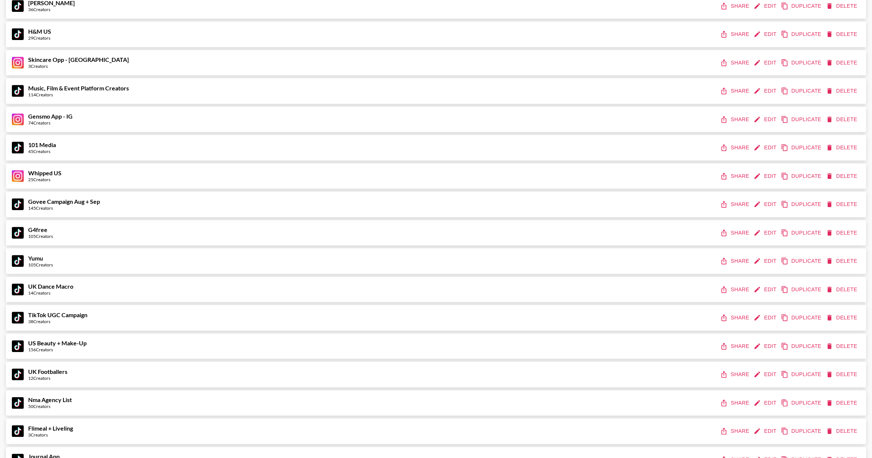 This screenshot has height=458, width=872. What do you see at coordinates (64, 201) in the screenshot?
I see `strong: Govee Campaign Aug + Sep` at bounding box center [64, 201].